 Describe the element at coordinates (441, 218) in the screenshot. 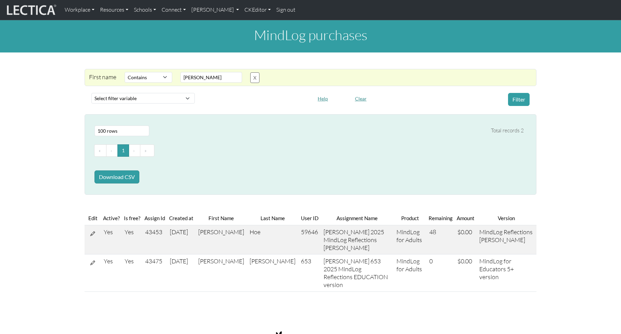

I see `th: Remaining` at that location.